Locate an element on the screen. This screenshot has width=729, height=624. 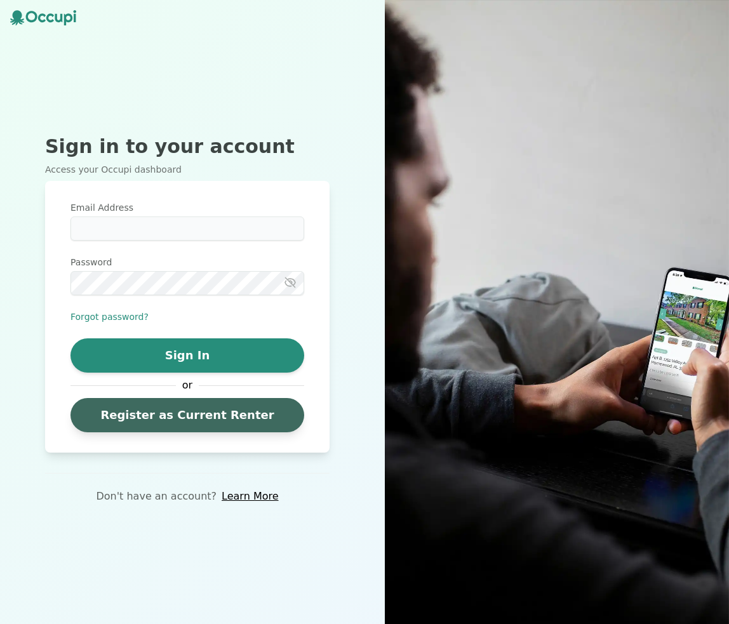
label: Password is located at coordinates (187, 262).